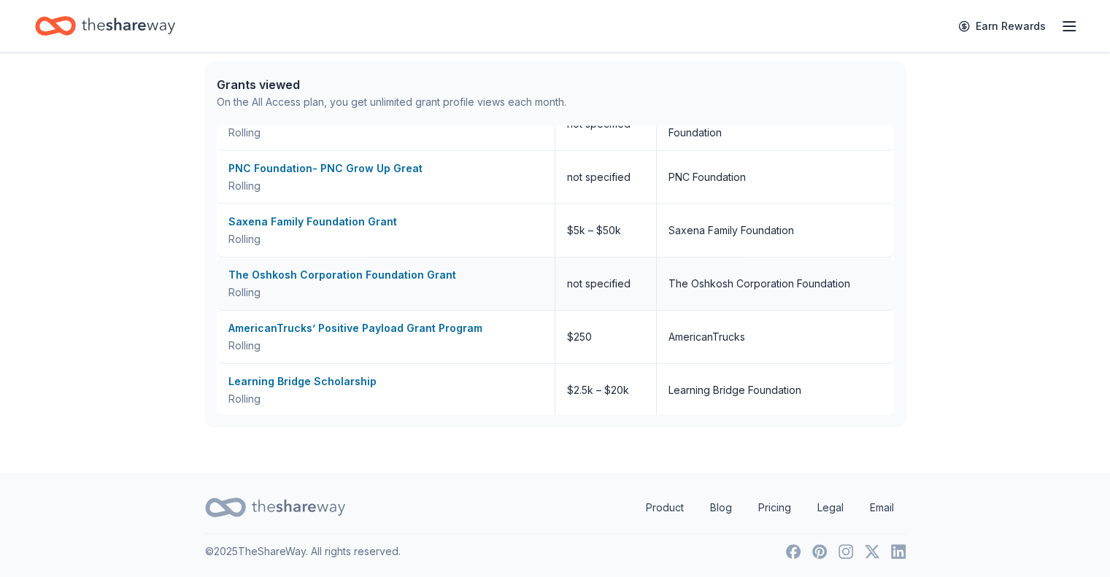 The height and width of the screenshot is (577, 1110). What do you see at coordinates (385, 382) in the screenshot?
I see `div: Learning Bridge Scholarship` at bounding box center [385, 382].